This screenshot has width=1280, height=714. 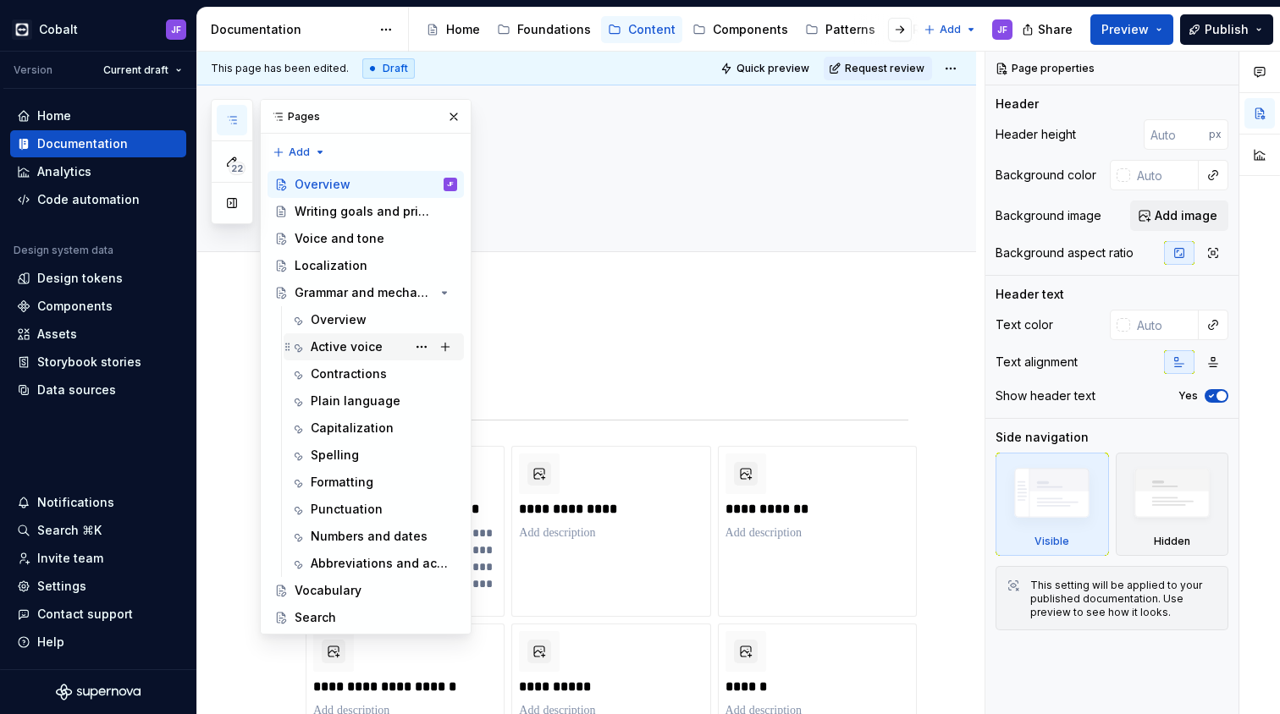 I want to click on h1: Title, so click(x=607, y=345).